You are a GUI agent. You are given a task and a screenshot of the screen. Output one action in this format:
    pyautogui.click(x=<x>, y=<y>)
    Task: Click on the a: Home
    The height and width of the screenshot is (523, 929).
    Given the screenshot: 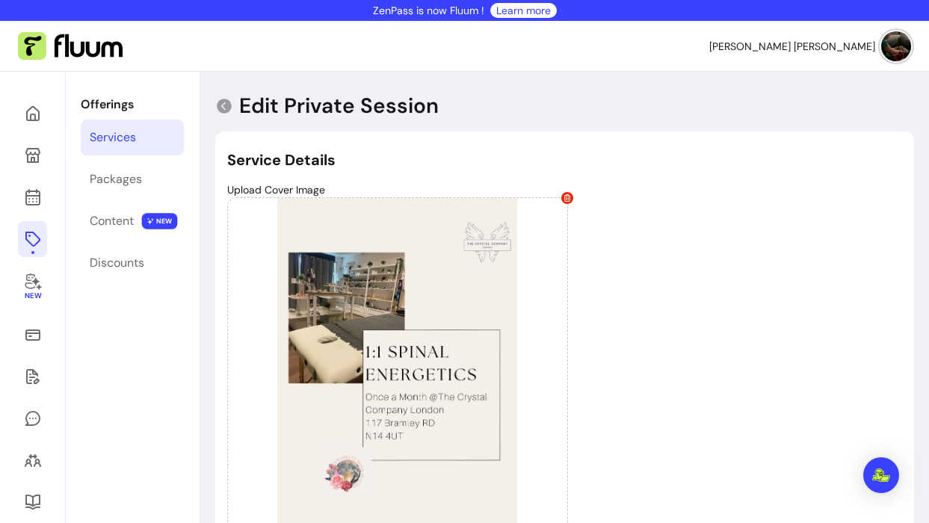 What is the action you would take?
    pyautogui.click(x=32, y=114)
    